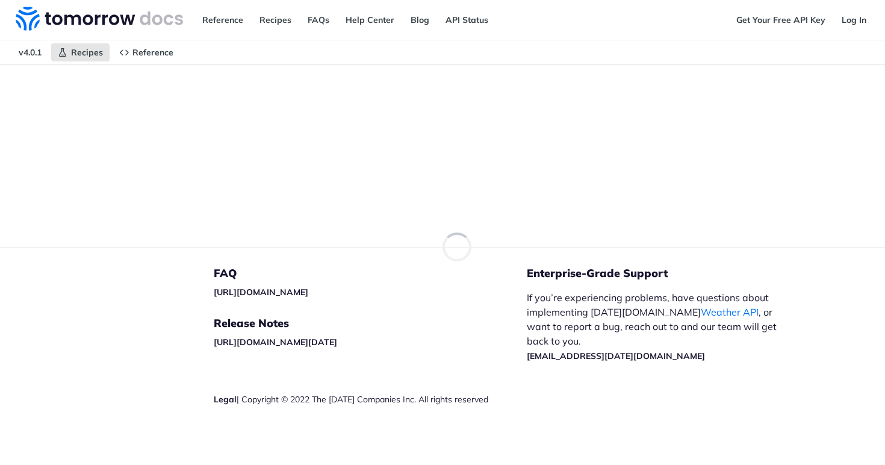 Image resolution: width=885 pixels, height=465 pixels. I want to click on a: FAQs, so click(318, 20).